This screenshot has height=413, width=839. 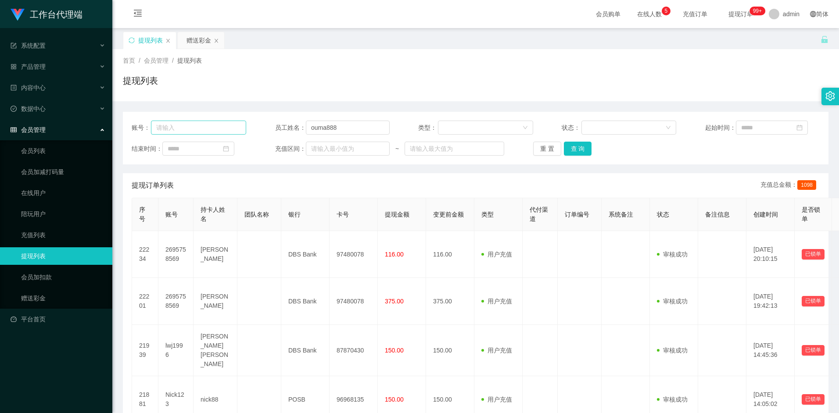 I want to click on a: 图标: dashboard平台首页, so click(x=58, y=319).